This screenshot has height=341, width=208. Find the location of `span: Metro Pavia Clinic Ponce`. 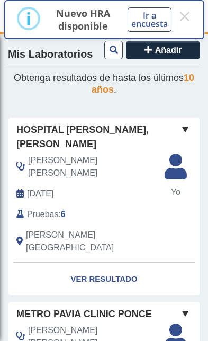

span: Metro Pavia Clinic Ponce is located at coordinates (84, 314).